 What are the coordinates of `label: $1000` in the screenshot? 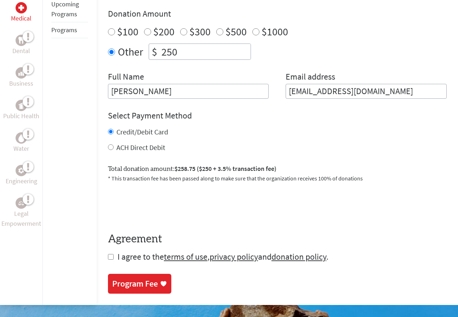 It's located at (275, 31).